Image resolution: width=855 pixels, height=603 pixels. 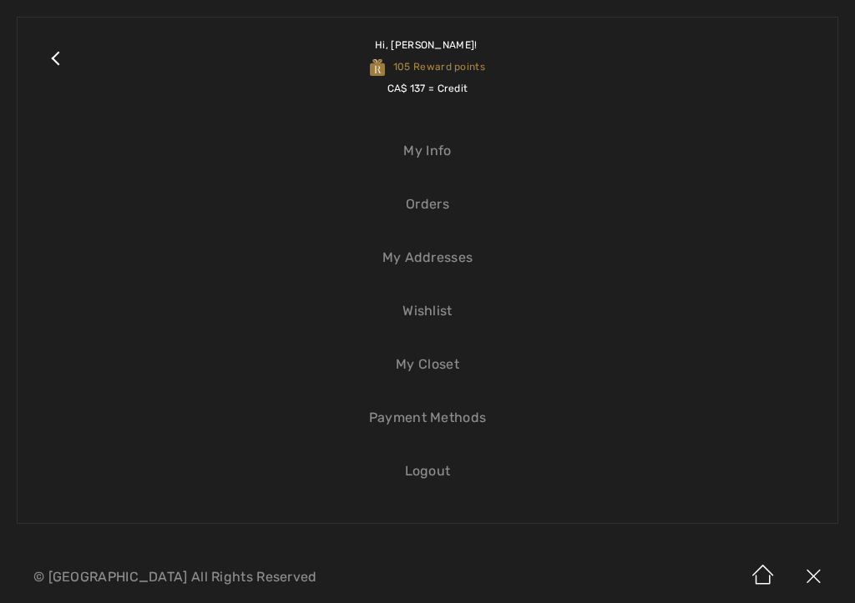 What do you see at coordinates (427, 258) in the screenshot?
I see `a: My Addresses` at bounding box center [427, 258].